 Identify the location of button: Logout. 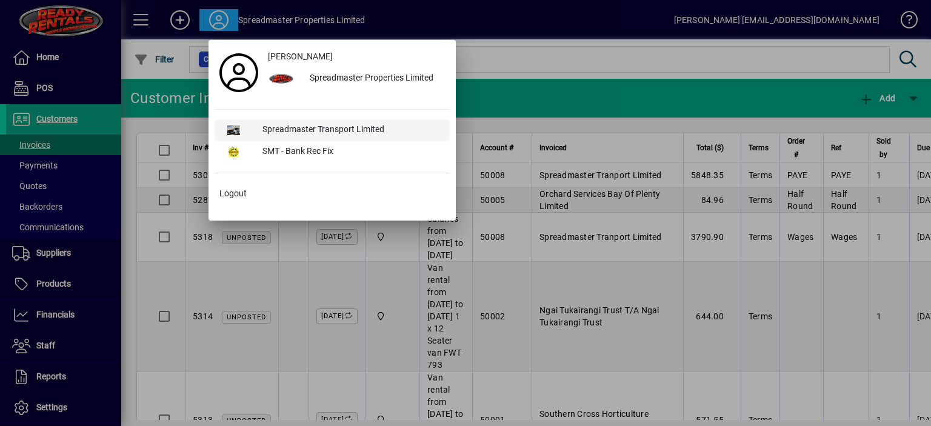
(332, 194).